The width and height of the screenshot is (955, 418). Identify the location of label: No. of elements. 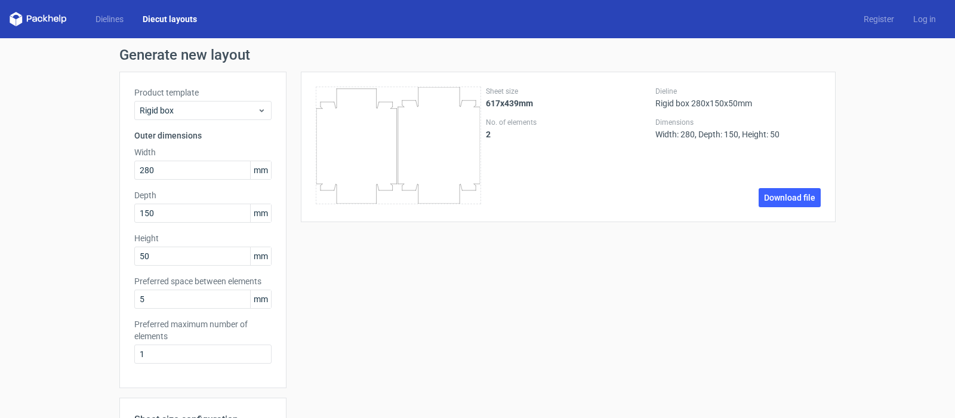
(568, 122).